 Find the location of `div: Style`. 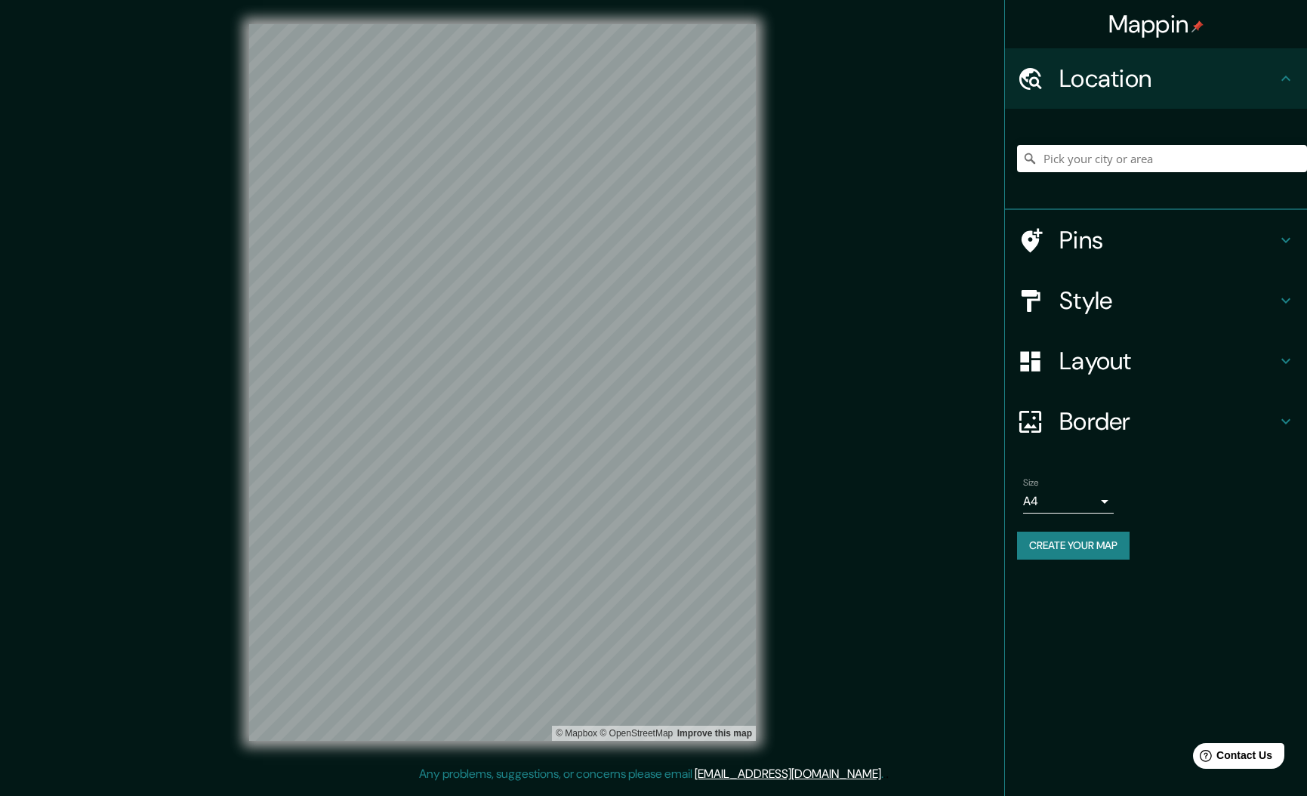

div: Style is located at coordinates (1156, 301).